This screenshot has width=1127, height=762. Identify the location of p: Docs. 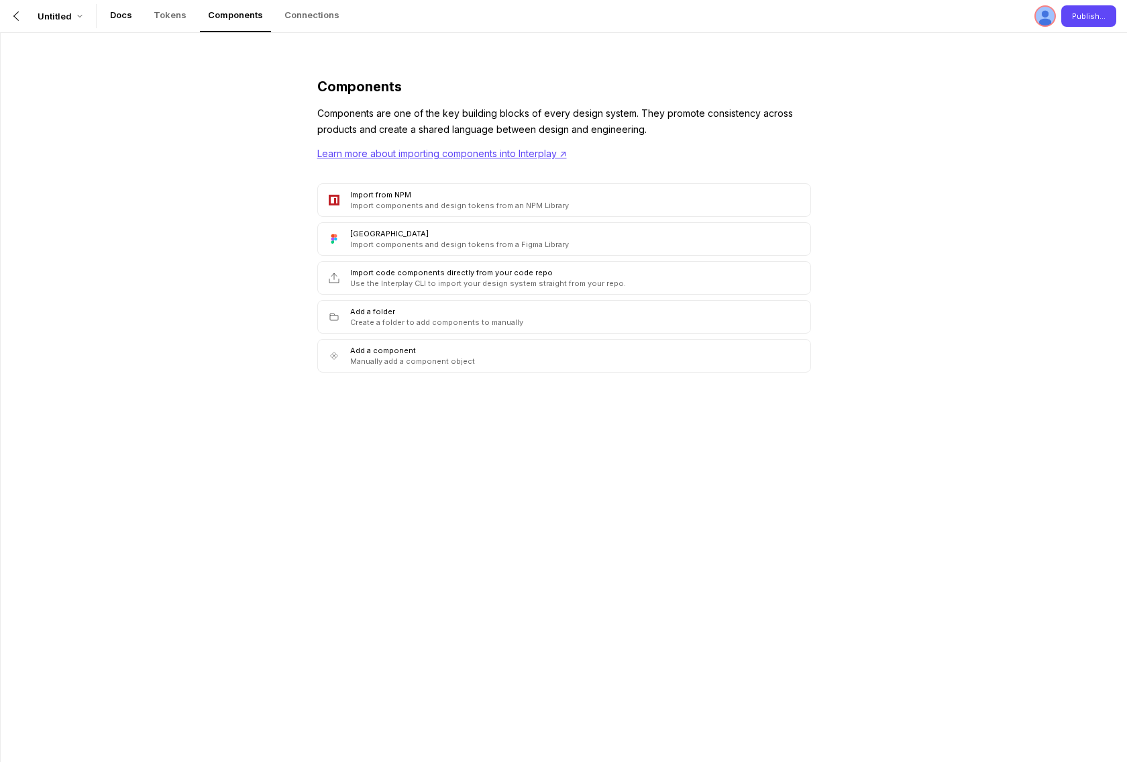
(121, 15).